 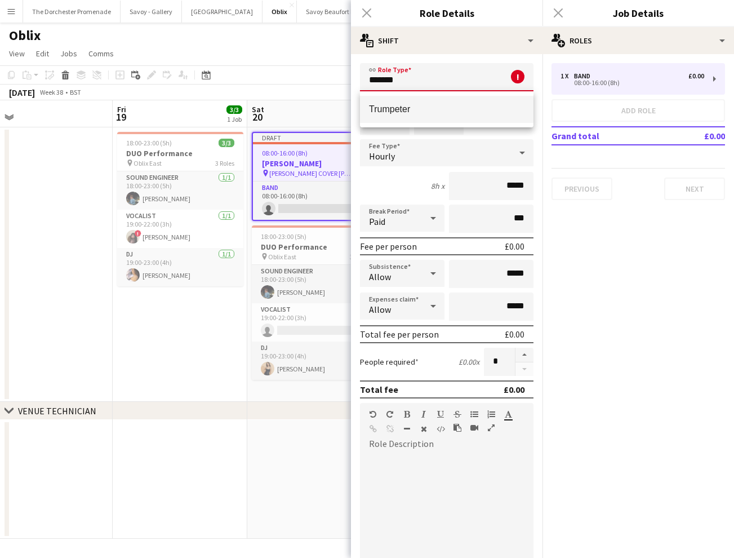 What do you see at coordinates (407, 414) in the screenshot?
I see `button: Bold` at bounding box center [407, 414].